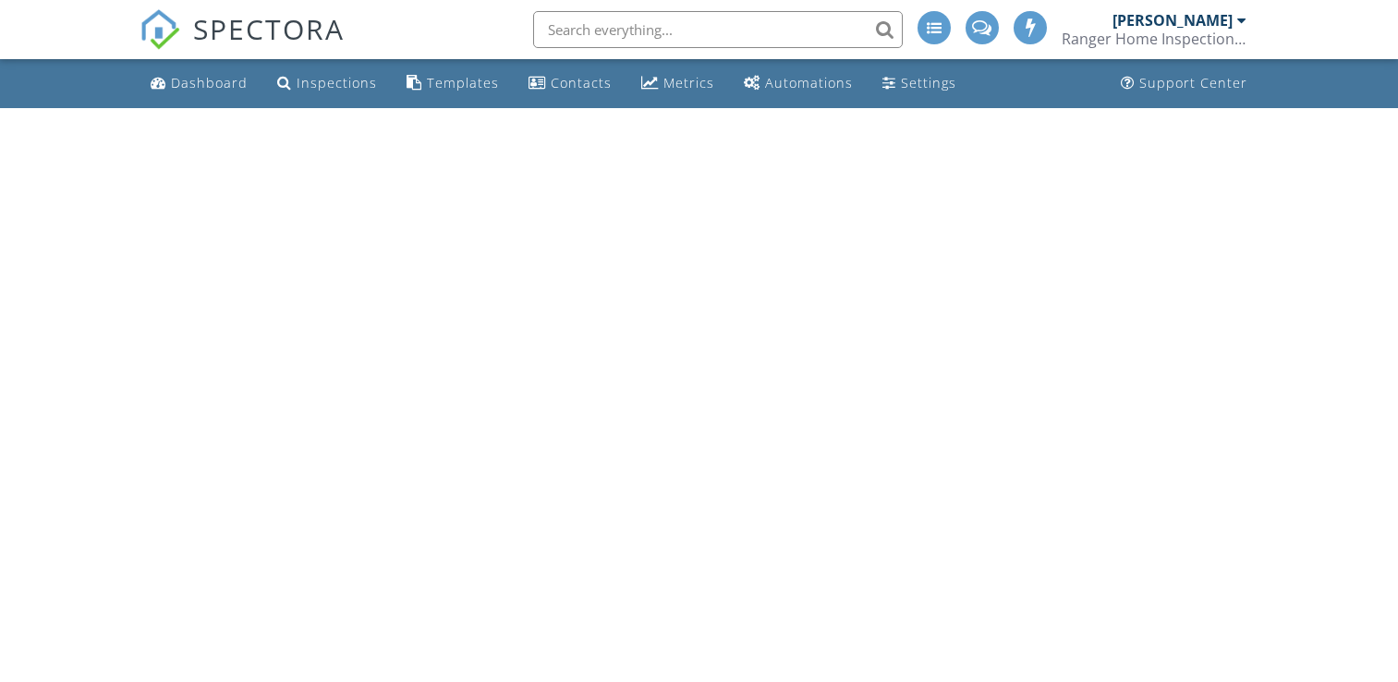 The width and height of the screenshot is (1398, 682). What do you see at coordinates (463, 82) in the screenshot?
I see `div: Templates` at bounding box center [463, 82].